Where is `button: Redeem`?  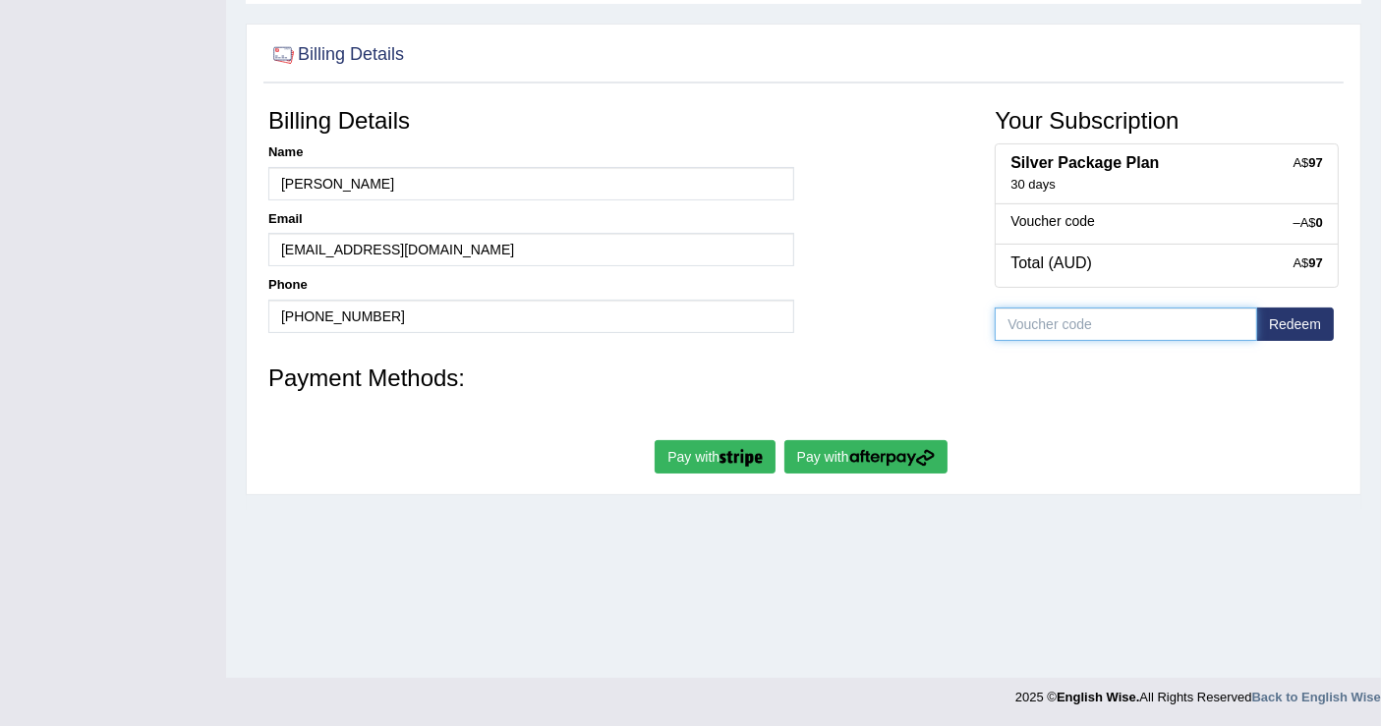
button: Redeem is located at coordinates (1294, 324).